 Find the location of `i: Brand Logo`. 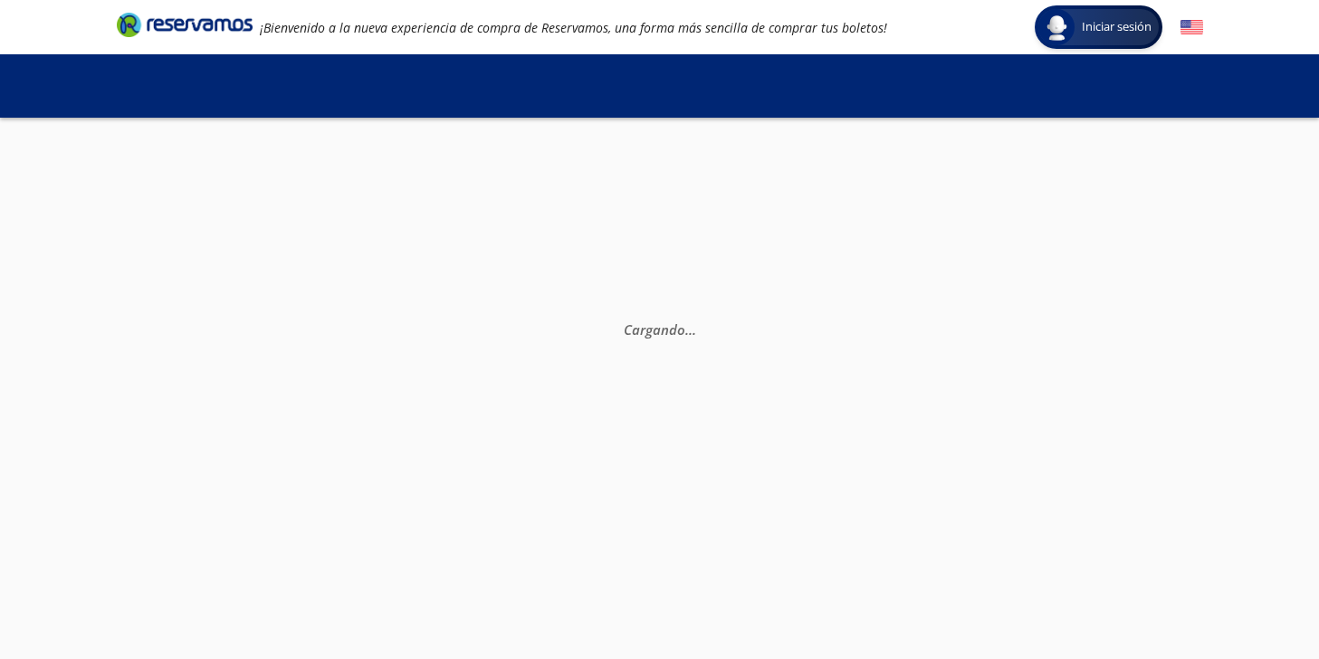

i: Brand Logo is located at coordinates (185, 24).